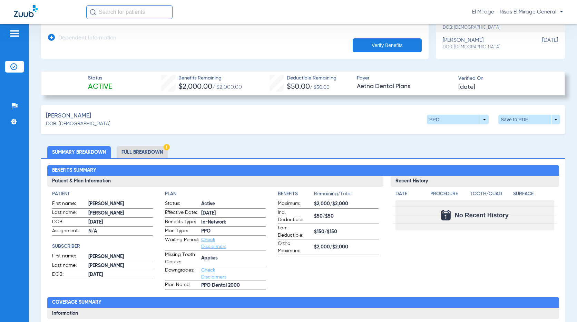 The height and width of the screenshot is (322, 577). Describe the element at coordinates (129, 12) in the screenshot. I see `input: Search for patients` at that location.